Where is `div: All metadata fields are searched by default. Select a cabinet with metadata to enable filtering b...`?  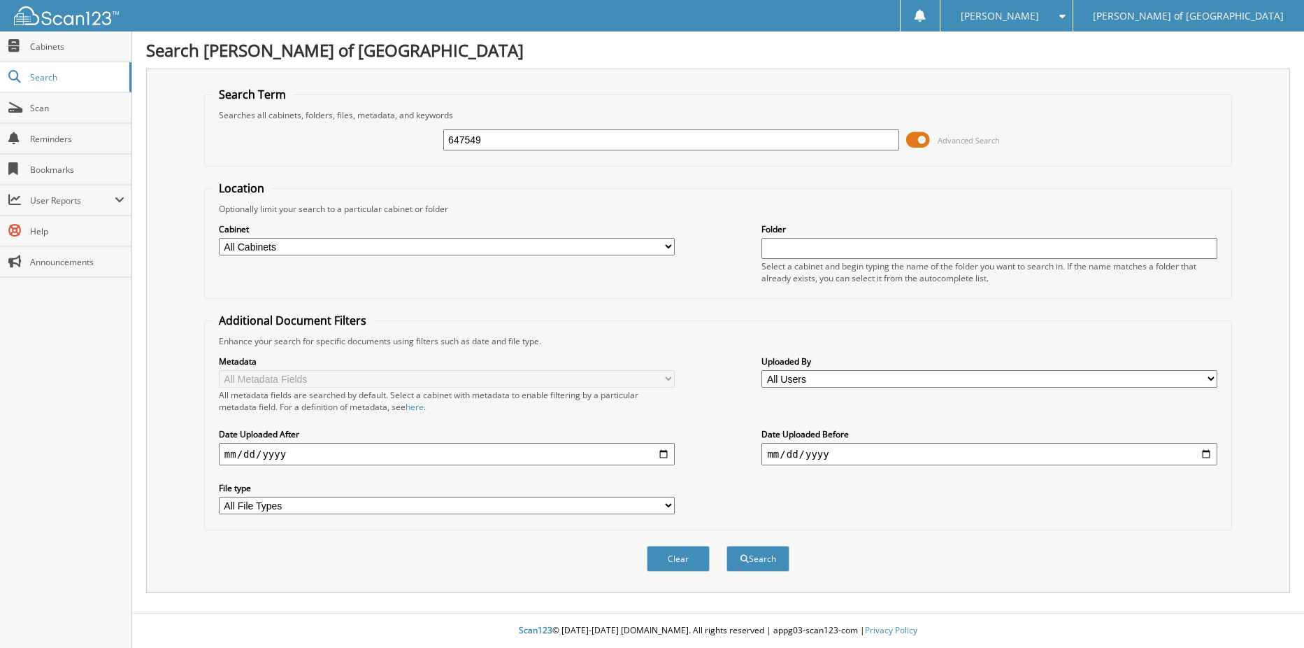 div: All metadata fields are searched by default. Select a cabinet with metadata to enable filtering b... is located at coordinates (447, 401).